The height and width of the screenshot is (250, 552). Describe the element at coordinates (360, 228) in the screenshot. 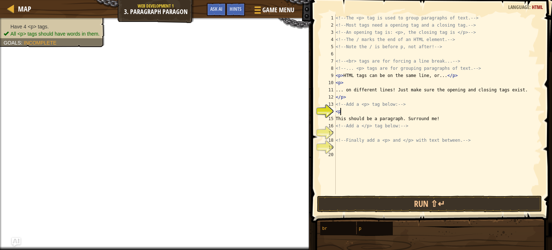

I see `span: p` at that location.